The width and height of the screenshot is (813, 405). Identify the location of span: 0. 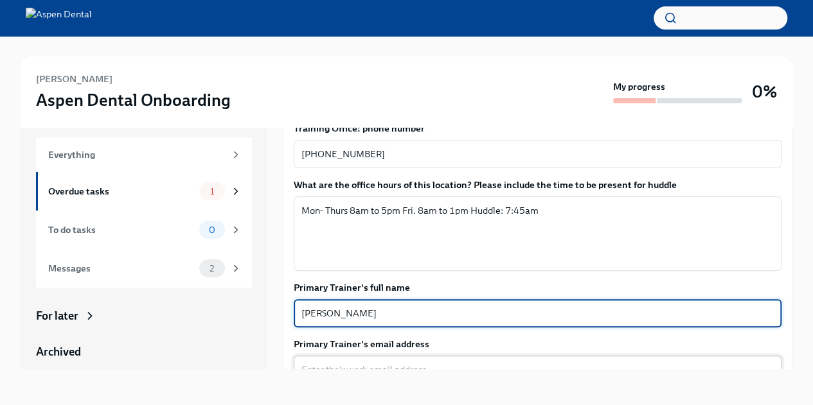
(212, 230).